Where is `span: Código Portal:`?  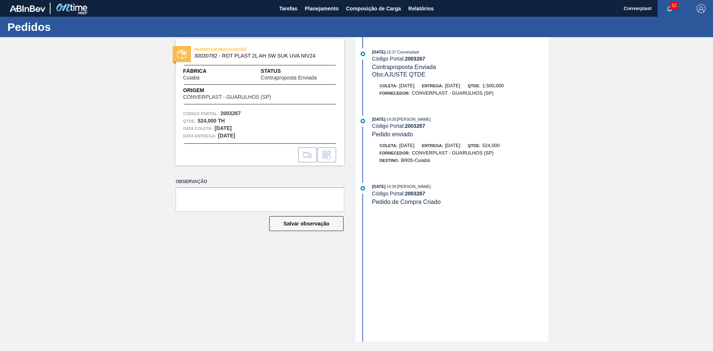 span: Código Portal: is located at coordinates (201, 114).